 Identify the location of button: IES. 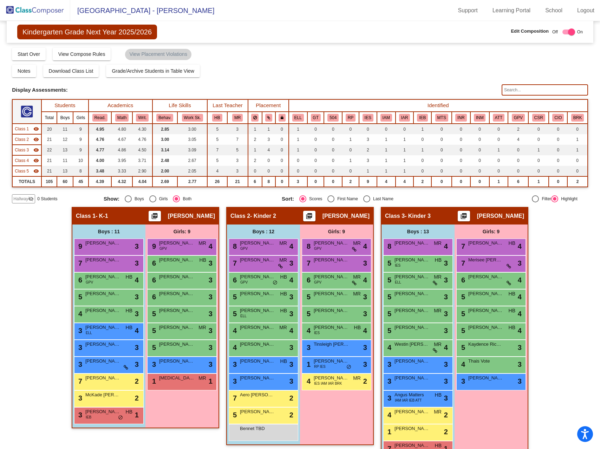
(368, 118).